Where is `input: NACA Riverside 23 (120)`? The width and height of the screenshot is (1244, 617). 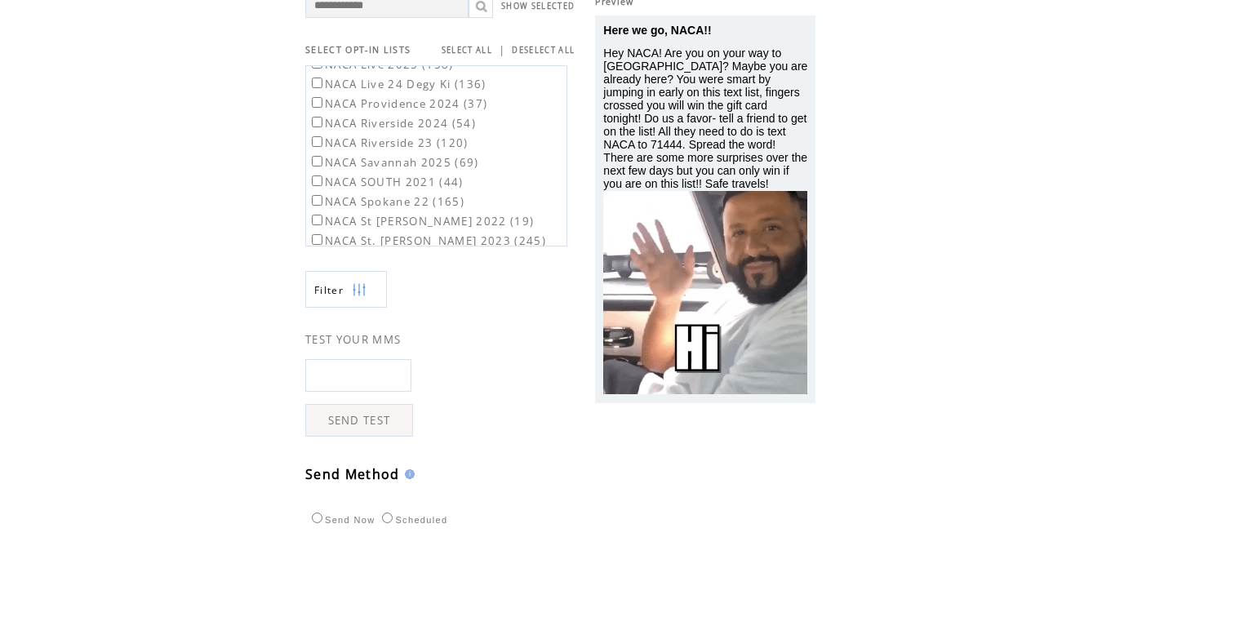 input: NACA Riverside 23 (120) is located at coordinates (317, 141).